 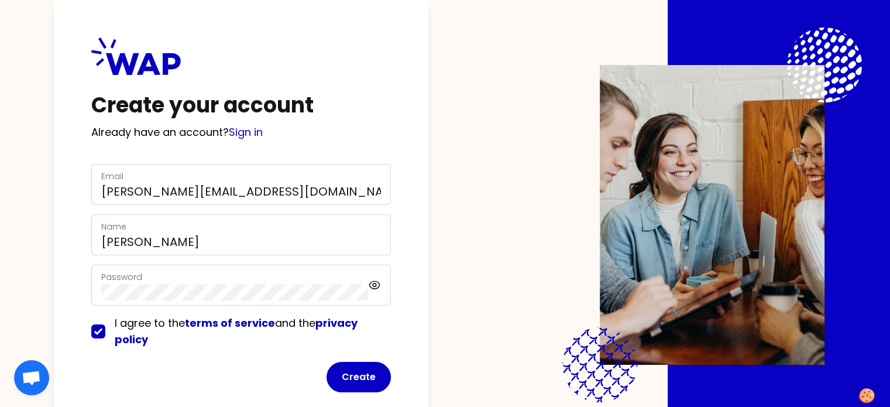 What do you see at coordinates (230, 323) in the screenshot?
I see `a: terms of service` at bounding box center [230, 323].